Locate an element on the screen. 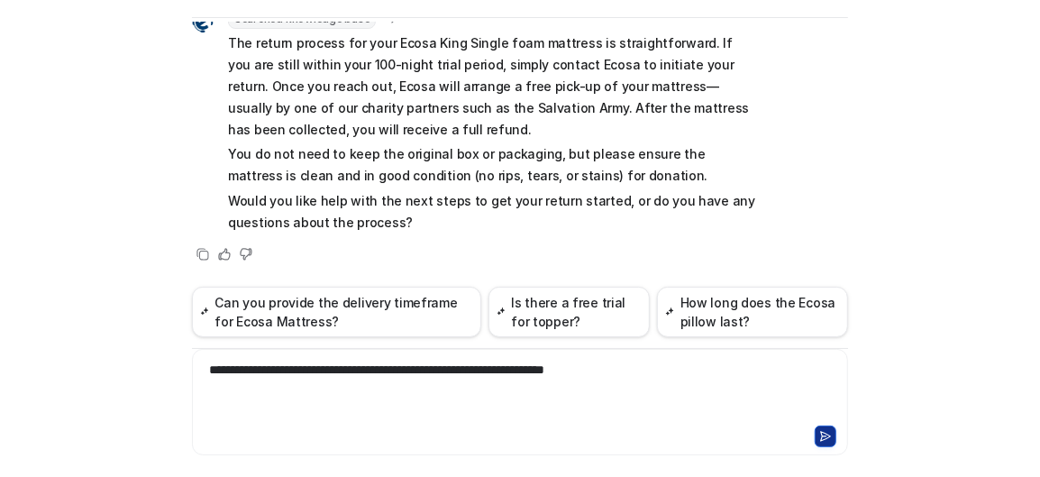 The image size is (1040, 477). button: Is there a free trial for topper? is located at coordinates (569, 312).